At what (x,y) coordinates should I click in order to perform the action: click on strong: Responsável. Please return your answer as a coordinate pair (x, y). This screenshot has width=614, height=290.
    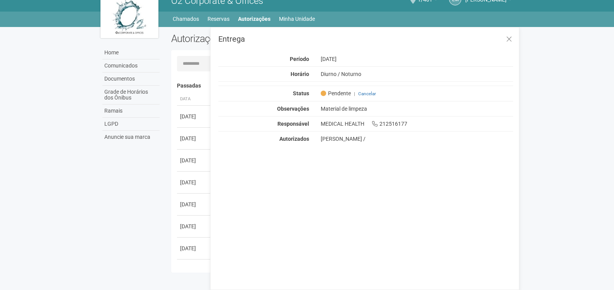
    Looking at the image, I should click on (293, 124).